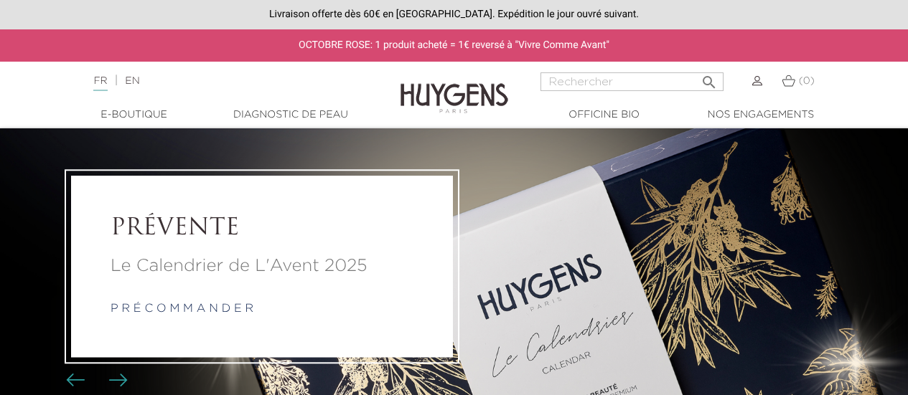 The image size is (908, 395). What do you see at coordinates (95, 380) in the screenshot?
I see `div: Boutons du carrousel` at bounding box center [95, 380].